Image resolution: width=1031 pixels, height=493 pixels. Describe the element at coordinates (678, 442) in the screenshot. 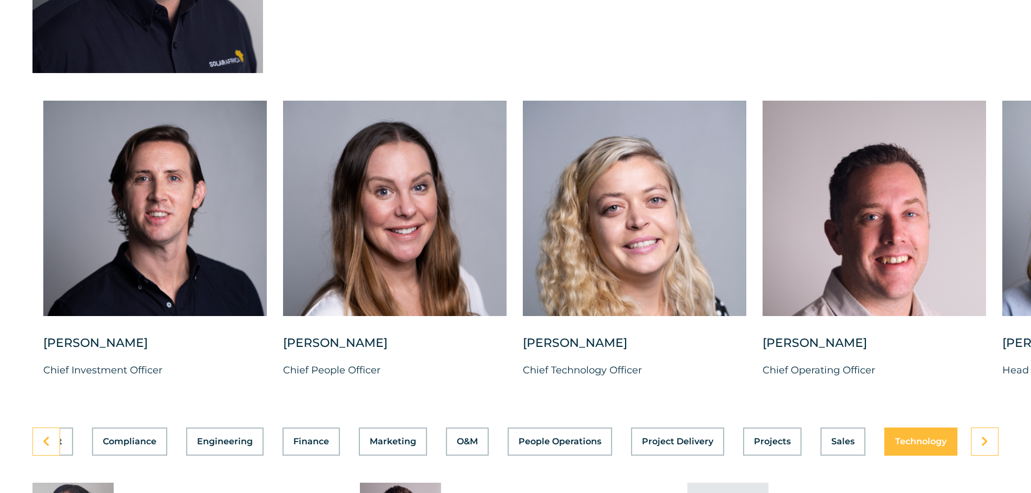

I see `span: Project Delivery` at that location.